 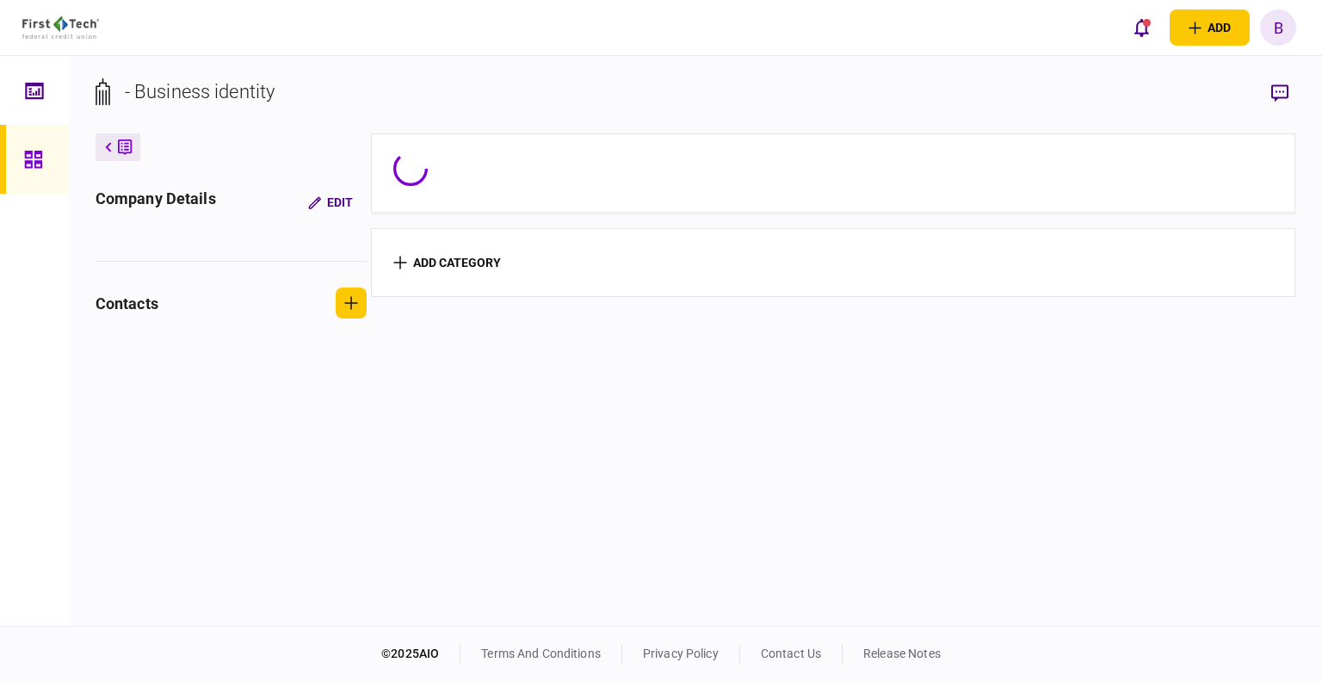 What do you see at coordinates (791, 653) in the screenshot?
I see `a: contact us` at bounding box center [791, 653].